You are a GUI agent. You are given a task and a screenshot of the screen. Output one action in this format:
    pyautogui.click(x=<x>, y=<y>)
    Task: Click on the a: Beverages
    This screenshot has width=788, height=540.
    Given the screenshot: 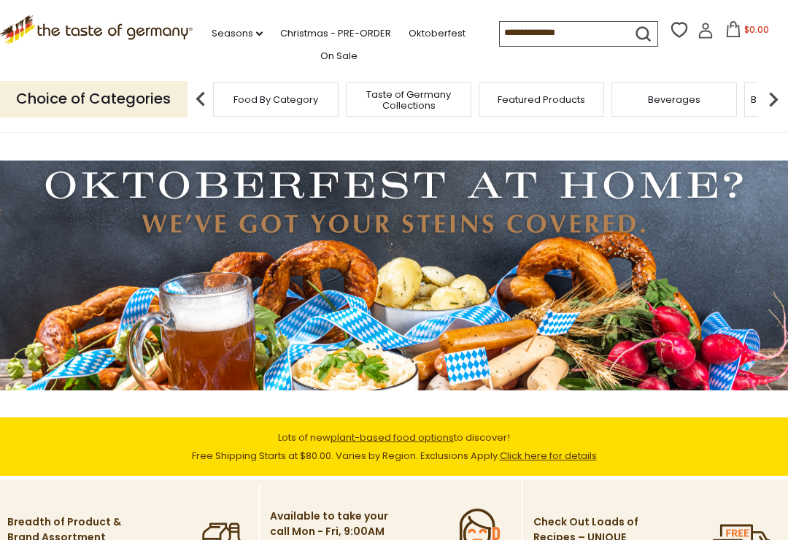 What is the action you would take?
    pyautogui.click(x=674, y=99)
    